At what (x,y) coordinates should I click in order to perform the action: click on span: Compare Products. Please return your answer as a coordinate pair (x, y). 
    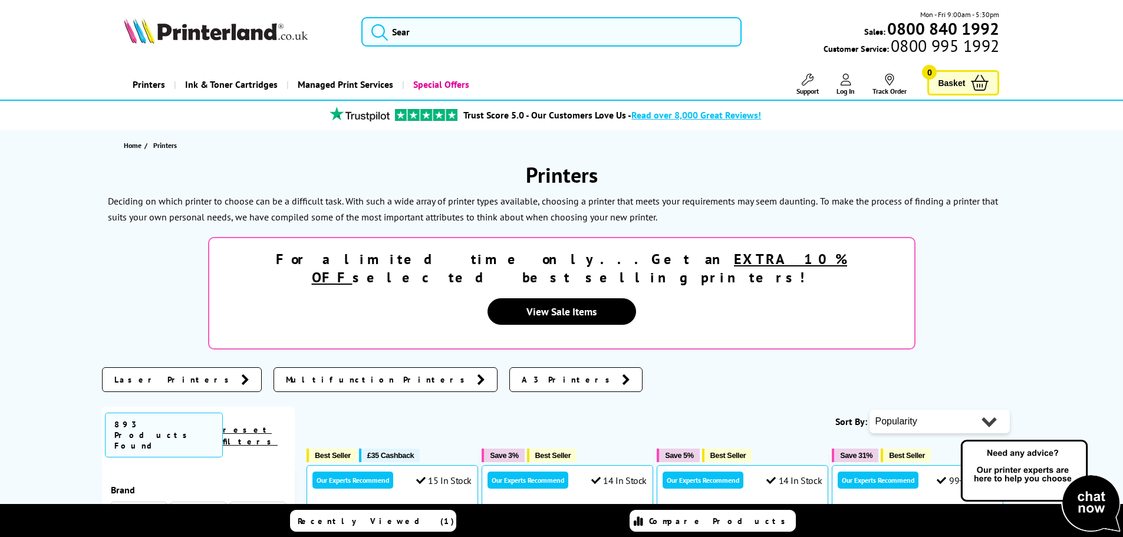
    Looking at the image, I should click on (720, 521).